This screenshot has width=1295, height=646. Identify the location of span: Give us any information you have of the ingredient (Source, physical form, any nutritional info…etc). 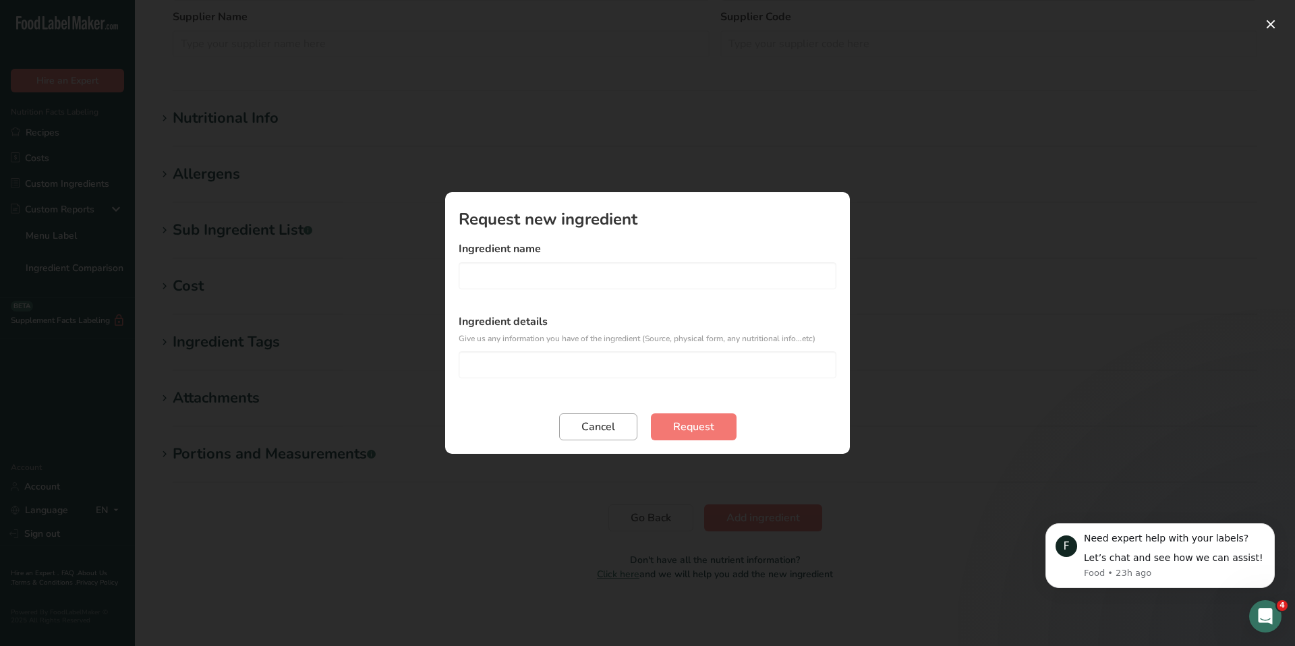
(637, 339).